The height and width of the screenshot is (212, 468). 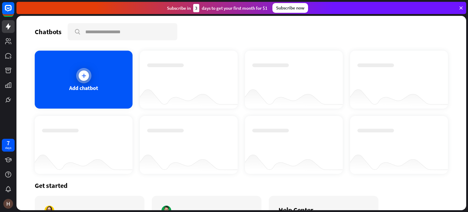 I want to click on div: days, so click(x=8, y=148).